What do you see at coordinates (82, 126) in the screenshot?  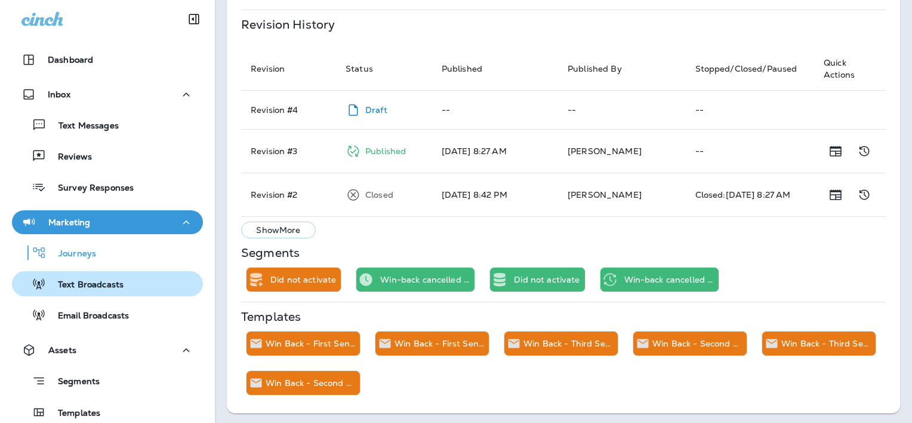 I see `p: Text Messages` at bounding box center [82, 126].